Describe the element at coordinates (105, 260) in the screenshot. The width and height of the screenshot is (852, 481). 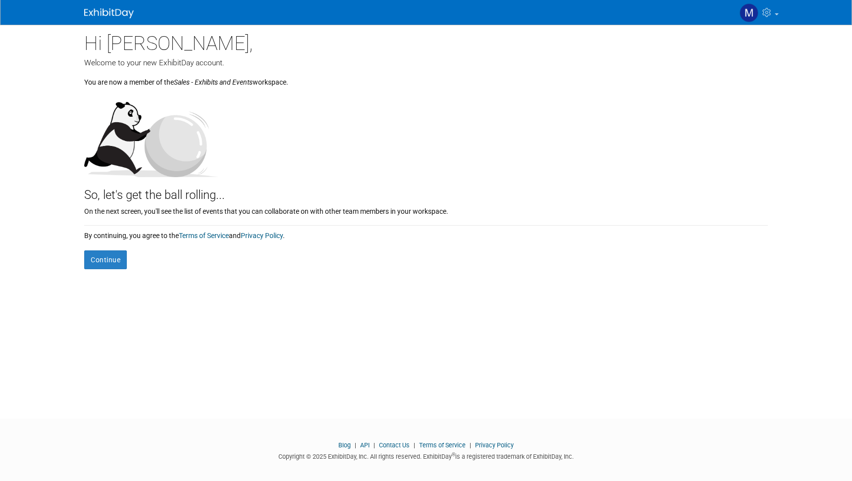
I see `button: Continue` at that location.